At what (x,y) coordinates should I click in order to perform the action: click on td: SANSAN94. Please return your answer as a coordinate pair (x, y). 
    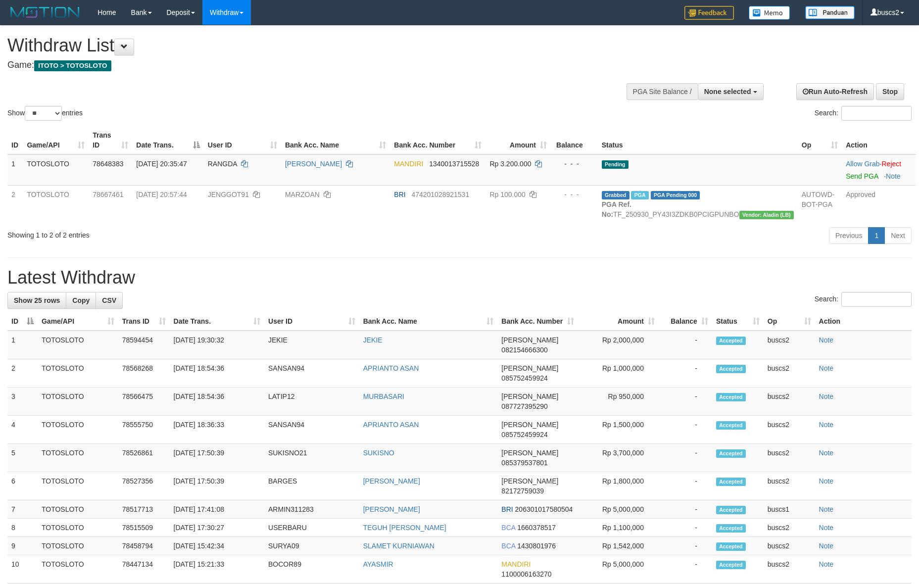
    Looking at the image, I should click on (312, 430).